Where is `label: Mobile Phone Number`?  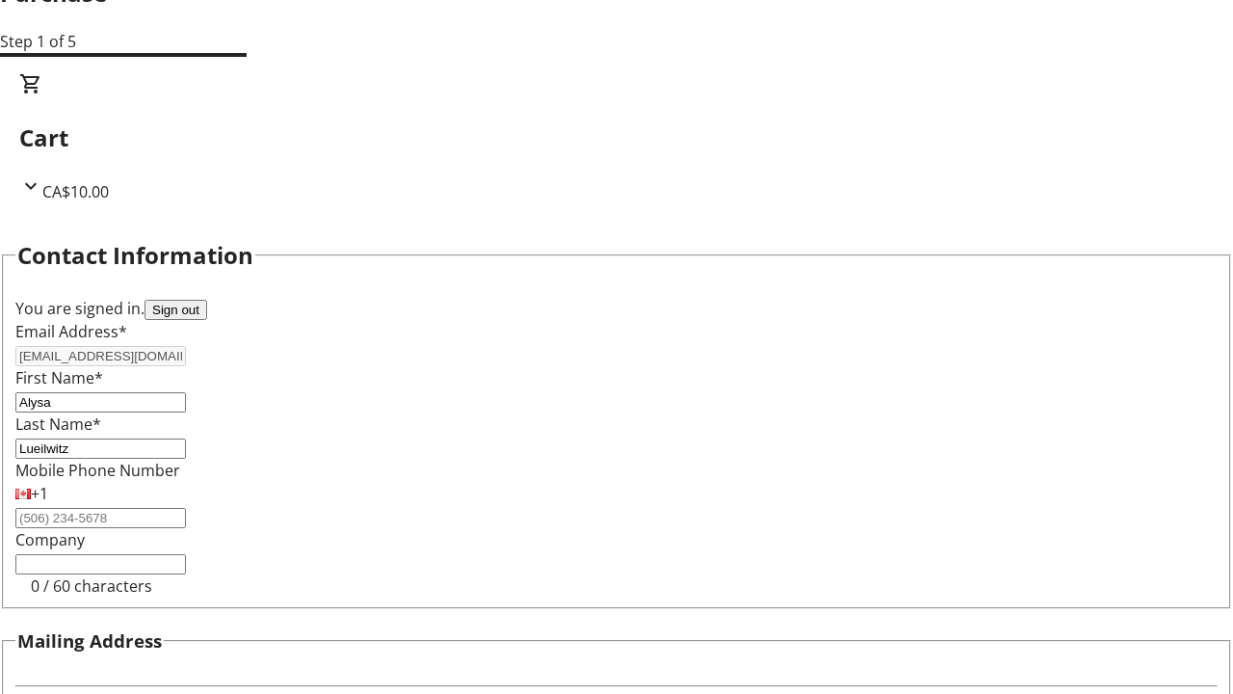
label: Mobile Phone Number is located at coordinates (97, 470).